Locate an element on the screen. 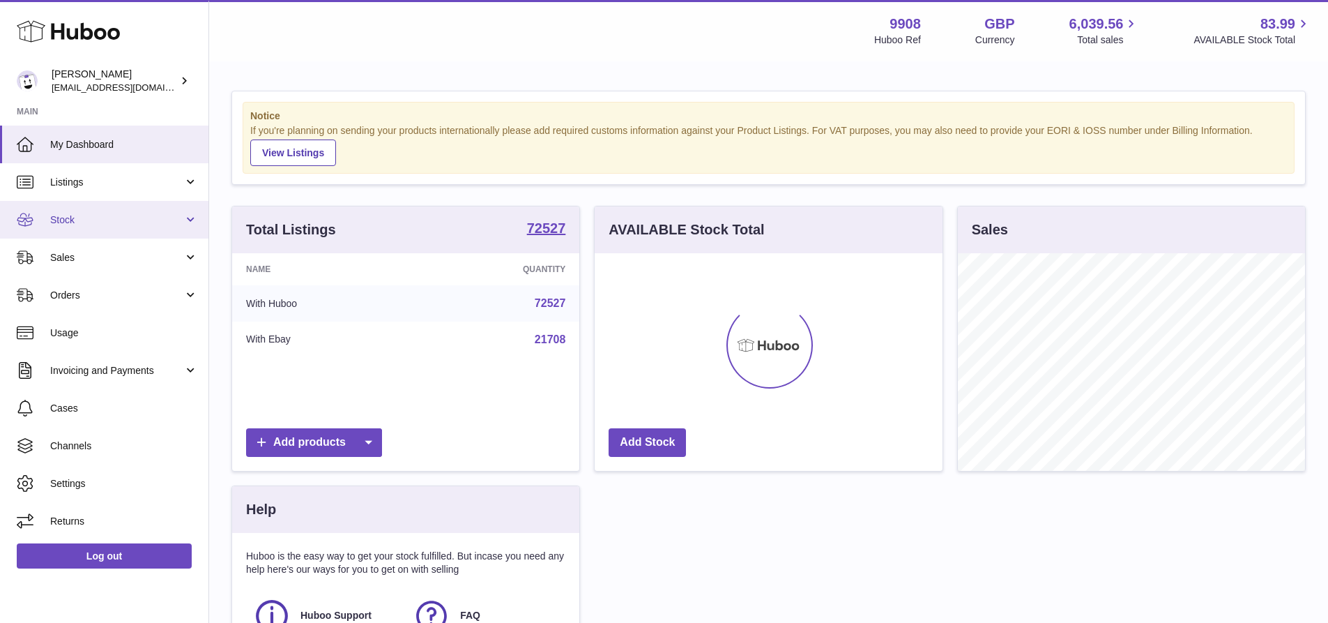 The image size is (1328, 623). span: Cases is located at coordinates (124, 408).